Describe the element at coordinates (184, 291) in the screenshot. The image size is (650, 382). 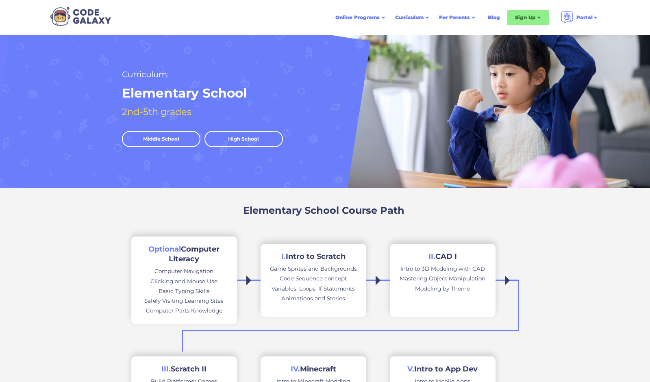
I see `div: Basic Typing Skills` at that location.